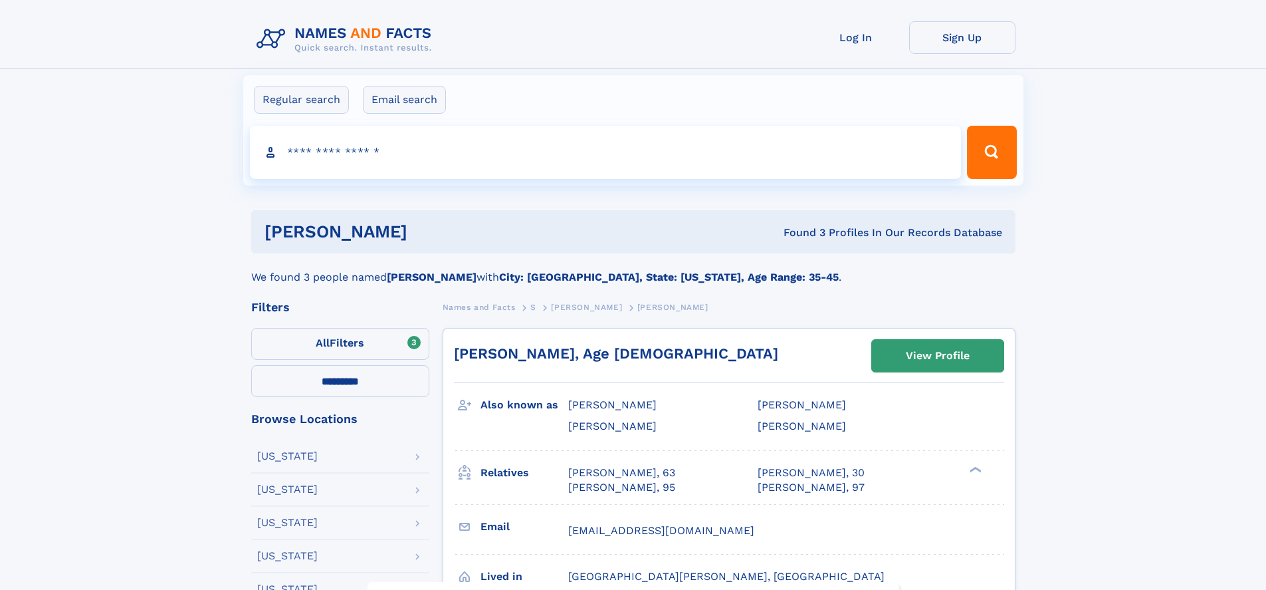 The height and width of the screenshot is (590, 1266). What do you see at coordinates (856, 37) in the screenshot?
I see `a: Log In` at bounding box center [856, 37].